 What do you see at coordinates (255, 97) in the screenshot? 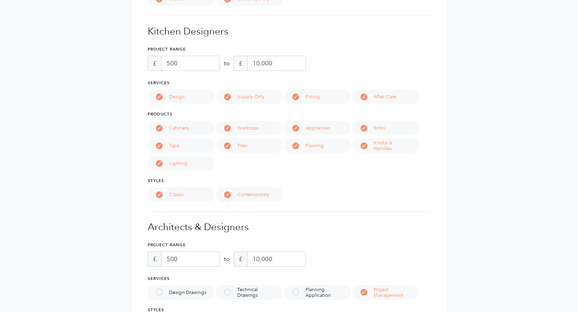
I see `p: Supply Only` at bounding box center [255, 97].